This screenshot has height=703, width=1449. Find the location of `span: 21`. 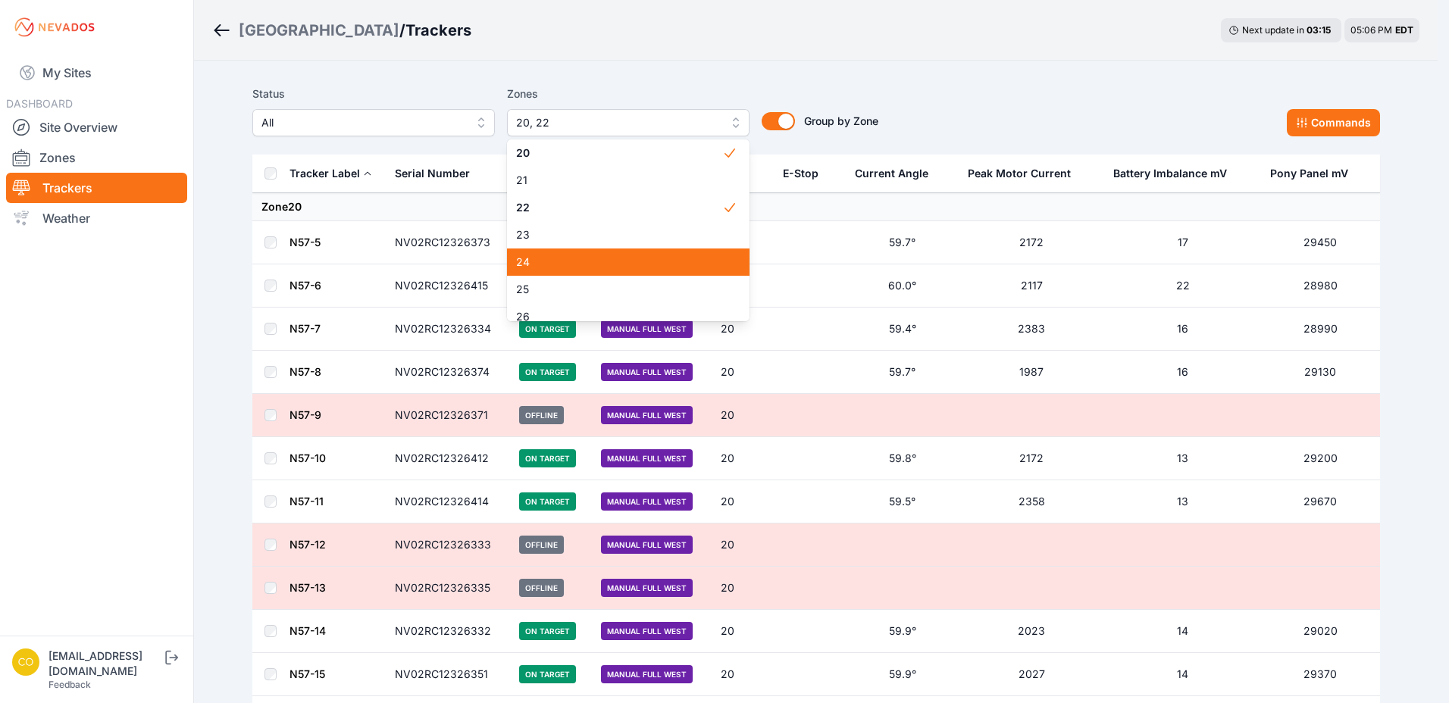

span: 21 is located at coordinates (619, 180).